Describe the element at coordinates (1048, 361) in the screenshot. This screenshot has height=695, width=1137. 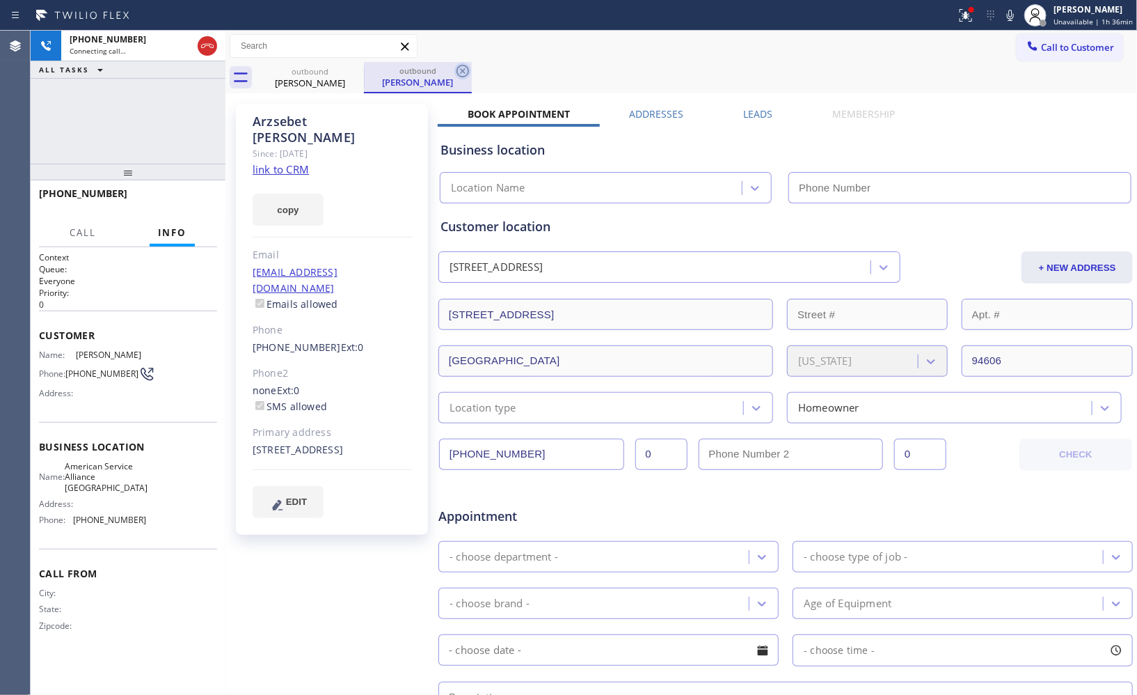
I see `input: ZIP` at that location.